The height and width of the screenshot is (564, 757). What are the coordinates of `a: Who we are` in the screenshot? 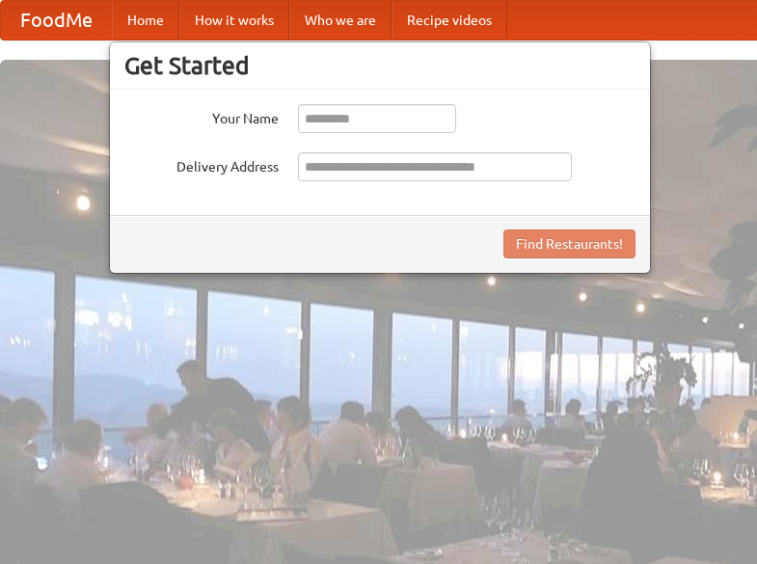 It's located at (341, 20).